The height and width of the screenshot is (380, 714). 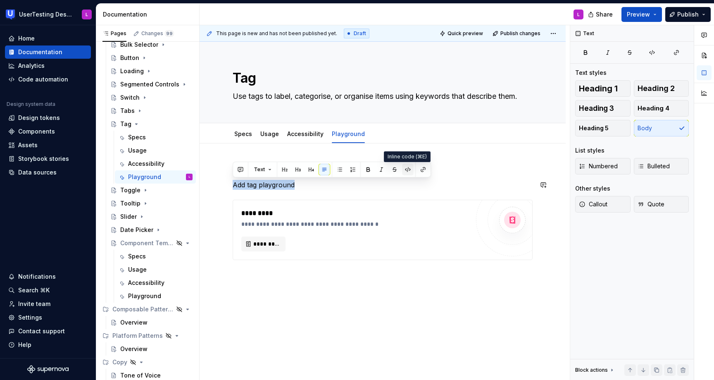 What do you see at coordinates (137, 230) in the screenshot?
I see `div: Date Picker` at bounding box center [137, 230].